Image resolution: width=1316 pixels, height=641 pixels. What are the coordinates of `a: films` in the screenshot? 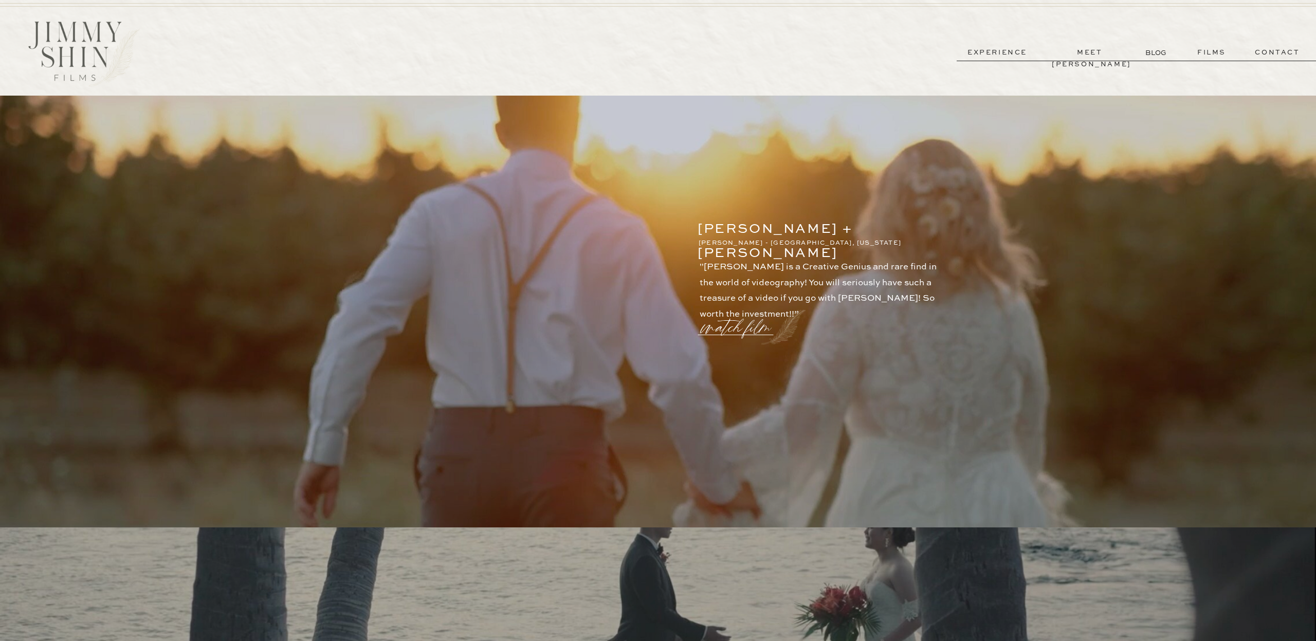 It's located at (1212, 52).